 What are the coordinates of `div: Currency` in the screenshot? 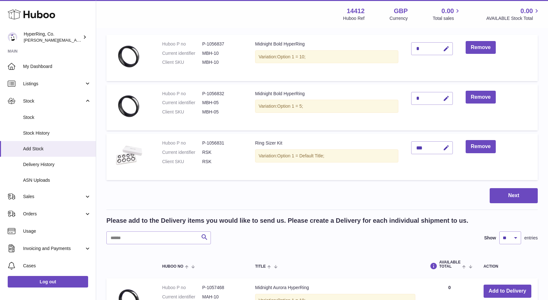 It's located at (399, 18).